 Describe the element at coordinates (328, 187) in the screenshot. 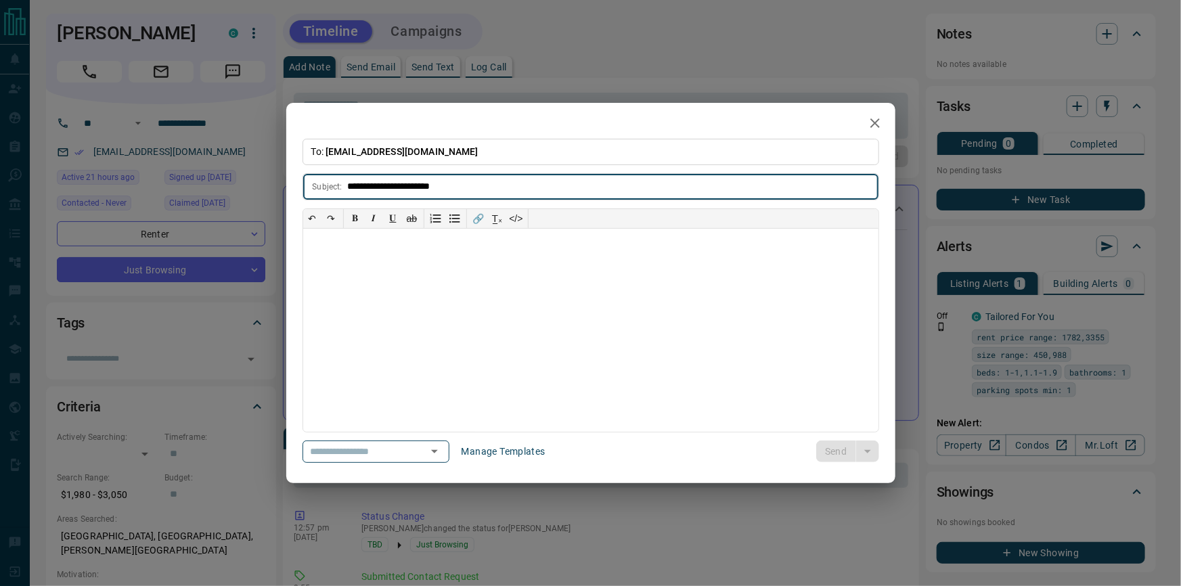

I see `p: Subject:` at that location.